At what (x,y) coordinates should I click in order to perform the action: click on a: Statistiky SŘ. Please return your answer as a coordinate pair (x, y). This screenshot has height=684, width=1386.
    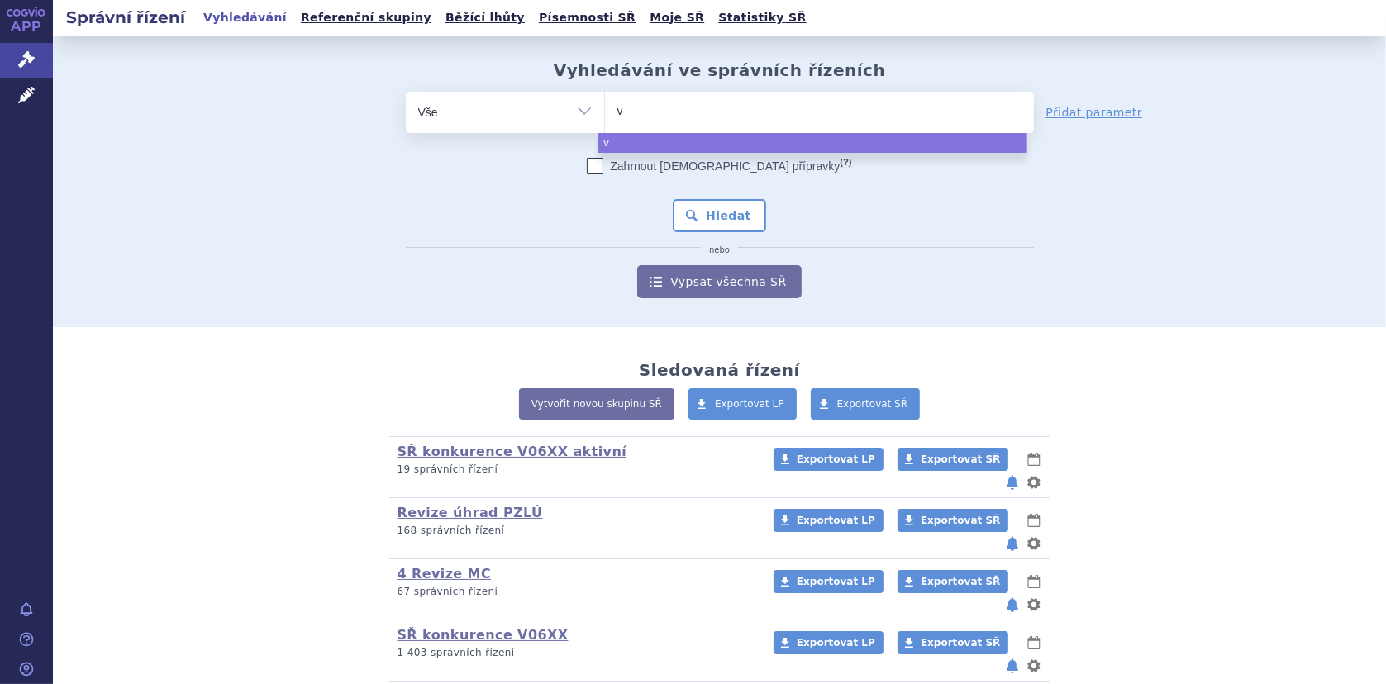
    Looking at the image, I should click on (762, 17).